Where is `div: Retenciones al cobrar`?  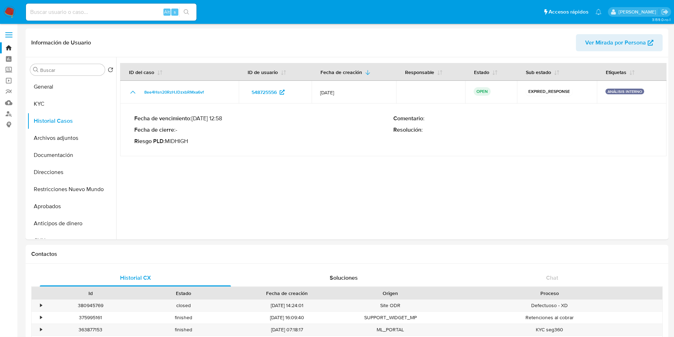 div: Retenciones al cobrar is located at coordinates (550, 317).